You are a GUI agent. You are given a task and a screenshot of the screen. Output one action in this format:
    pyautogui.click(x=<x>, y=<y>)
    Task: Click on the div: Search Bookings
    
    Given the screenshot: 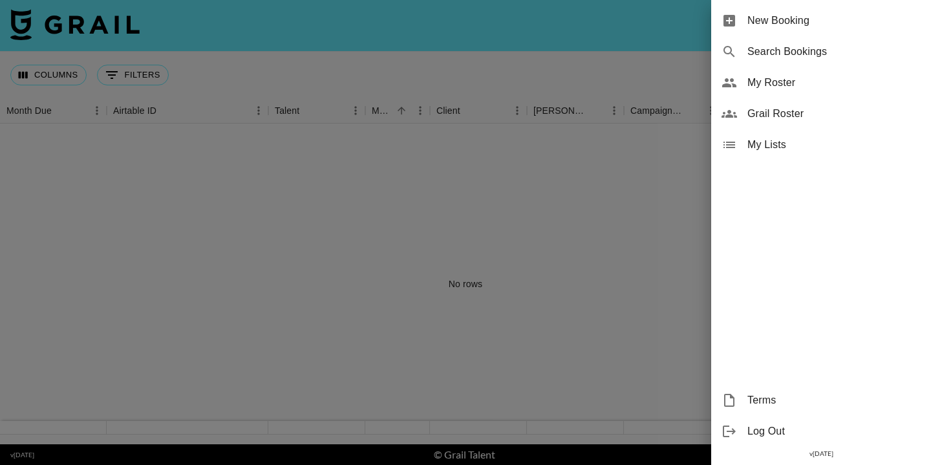 What is the action you would take?
    pyautogui.click(x=821, y=52)
    